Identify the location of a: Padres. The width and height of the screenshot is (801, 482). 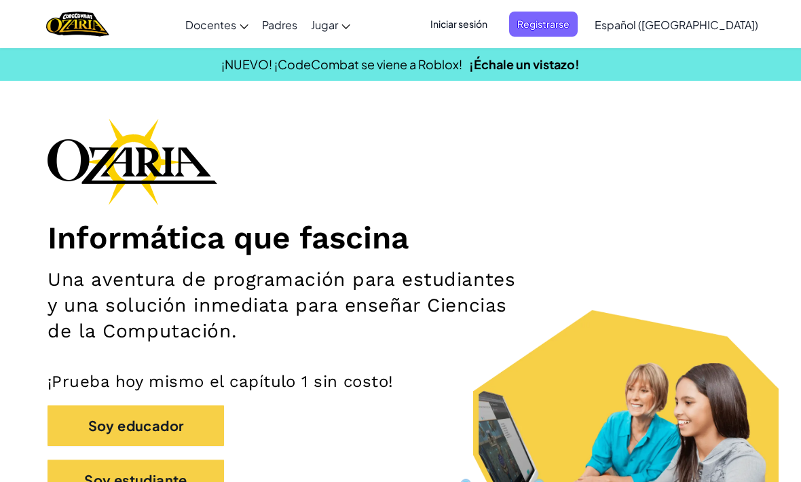
(280, 24).